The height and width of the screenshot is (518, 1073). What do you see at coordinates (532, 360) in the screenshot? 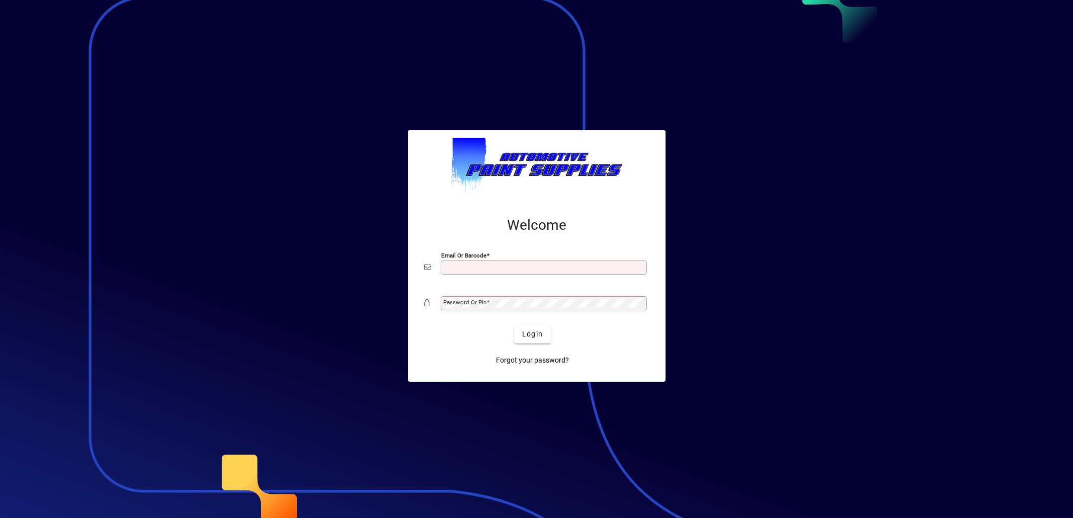
I see `span: Forgot your password?` at bounding box center [532, 360].